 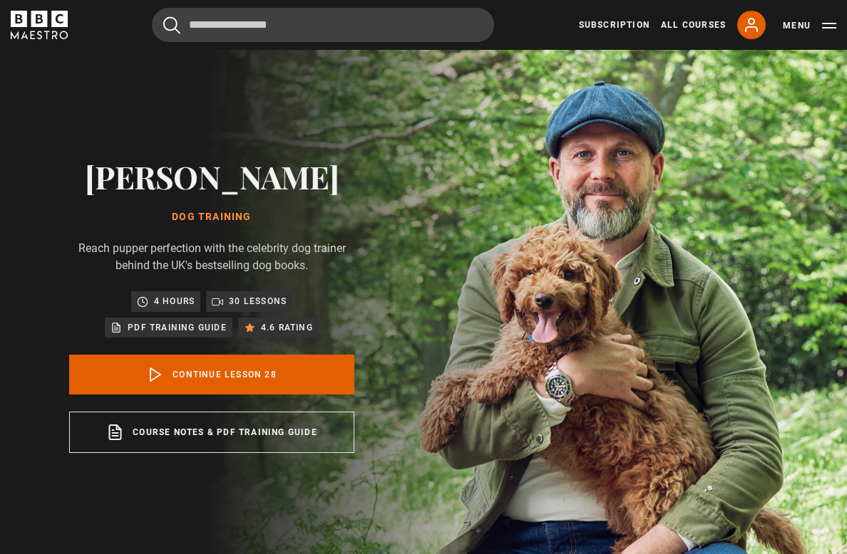 What do you see at coordinates (286, 328) in the screenshot?
I see `p: 4.6 rating` at bounding box center [286, 328].